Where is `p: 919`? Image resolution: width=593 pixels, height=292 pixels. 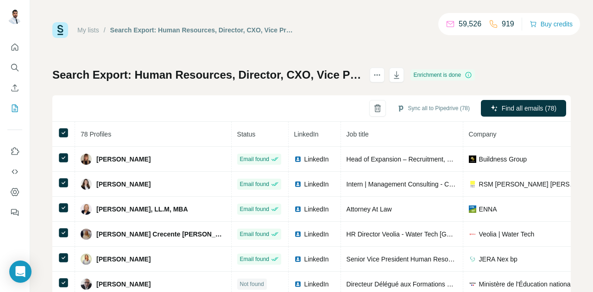 p: 919 is located at coordinates (508, 24).